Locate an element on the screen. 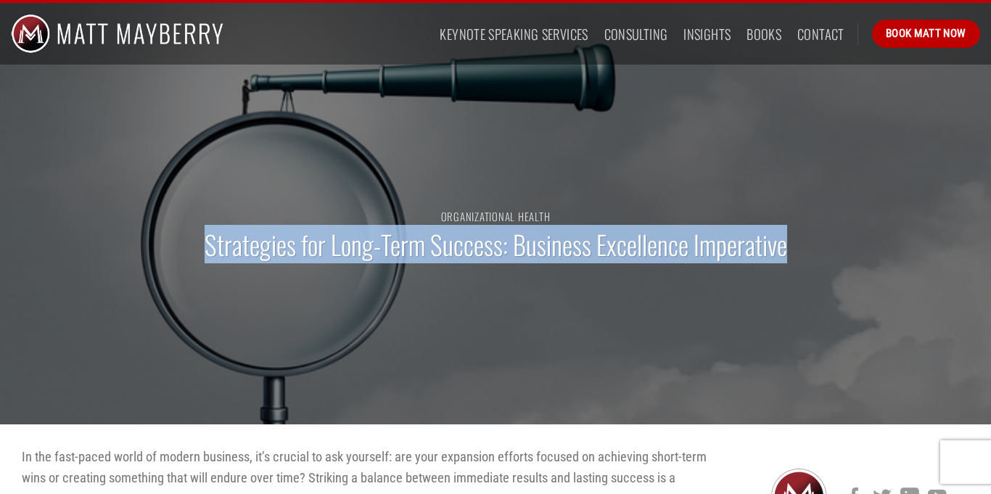 The height and width of the screenshot is (494, 991). span: Book Matt Now is located at coordinates (925, 33).